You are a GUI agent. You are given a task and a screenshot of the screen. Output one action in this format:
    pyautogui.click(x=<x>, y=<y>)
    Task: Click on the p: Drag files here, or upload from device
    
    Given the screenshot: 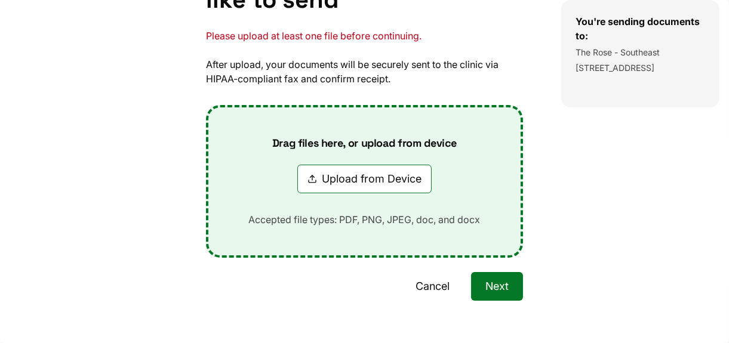 What is the action you would take?
    pyautogui.click(x=364, y=143)
    